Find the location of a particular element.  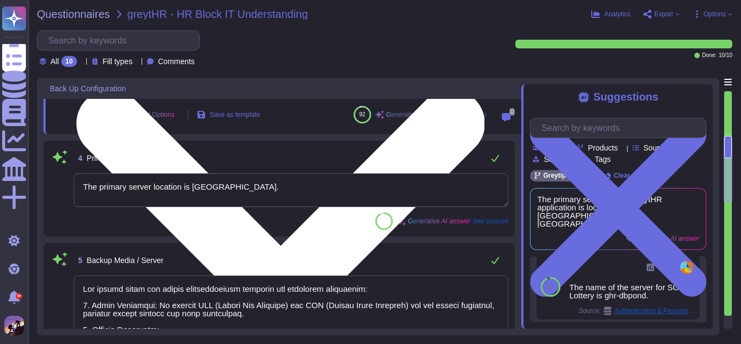

button: Analytics is located at coordinates (611, 14).